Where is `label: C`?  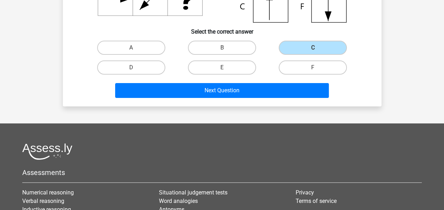 label: C is located at coordinates (313, 48).